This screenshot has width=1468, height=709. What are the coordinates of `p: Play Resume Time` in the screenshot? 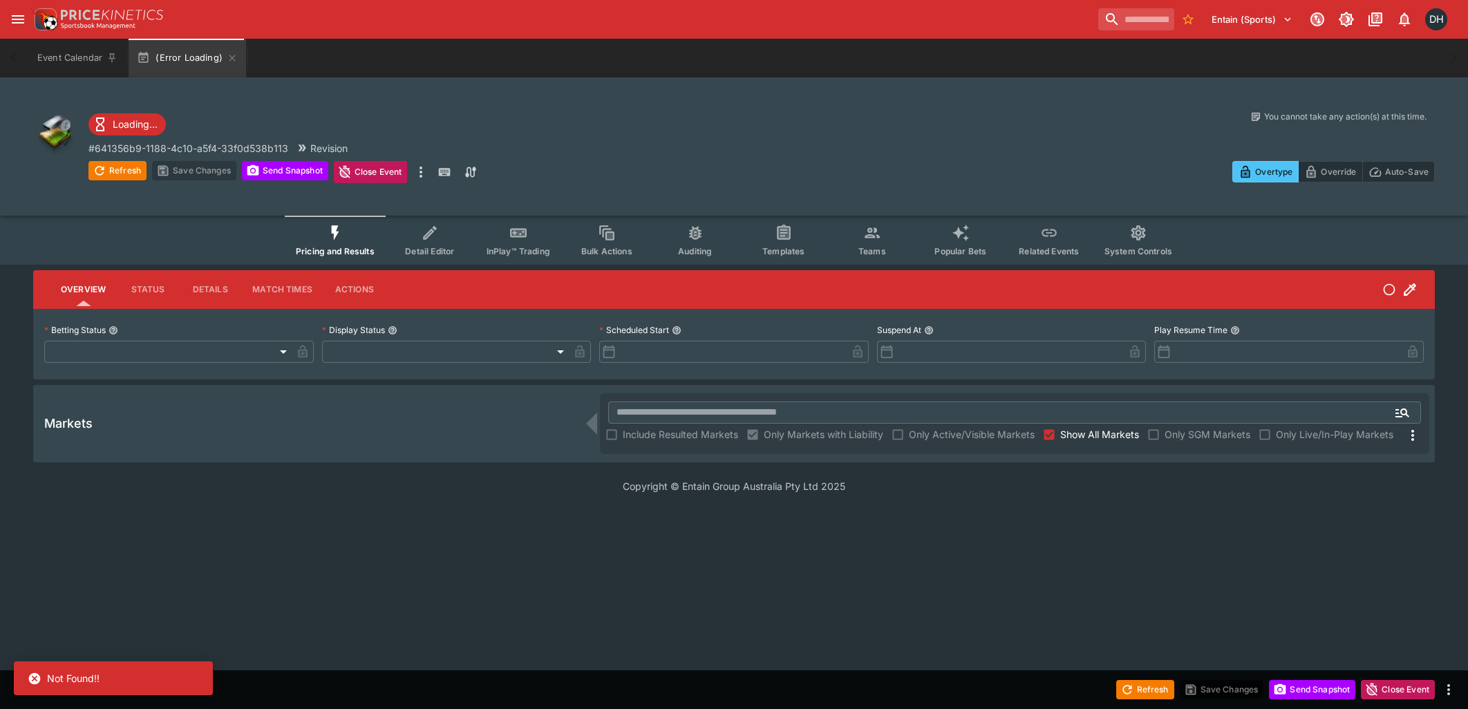 It's located at (1191, 330).